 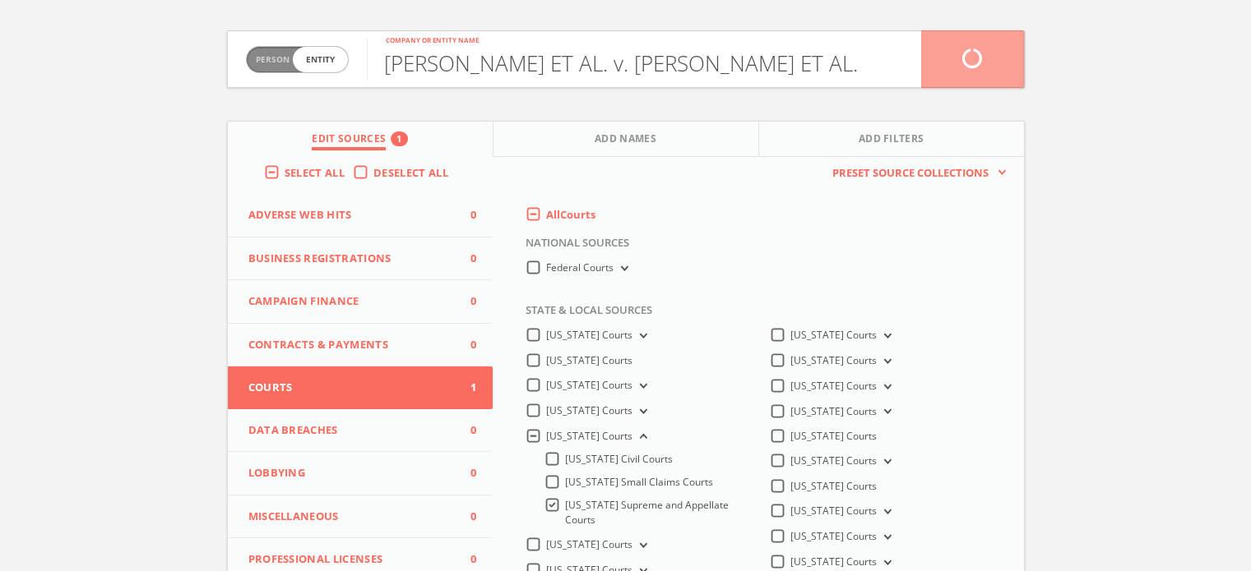 What do you see at coordinates (350, 259) in the screenshot?
I see `span: Business Registrations` at bounding box center [350, 259].